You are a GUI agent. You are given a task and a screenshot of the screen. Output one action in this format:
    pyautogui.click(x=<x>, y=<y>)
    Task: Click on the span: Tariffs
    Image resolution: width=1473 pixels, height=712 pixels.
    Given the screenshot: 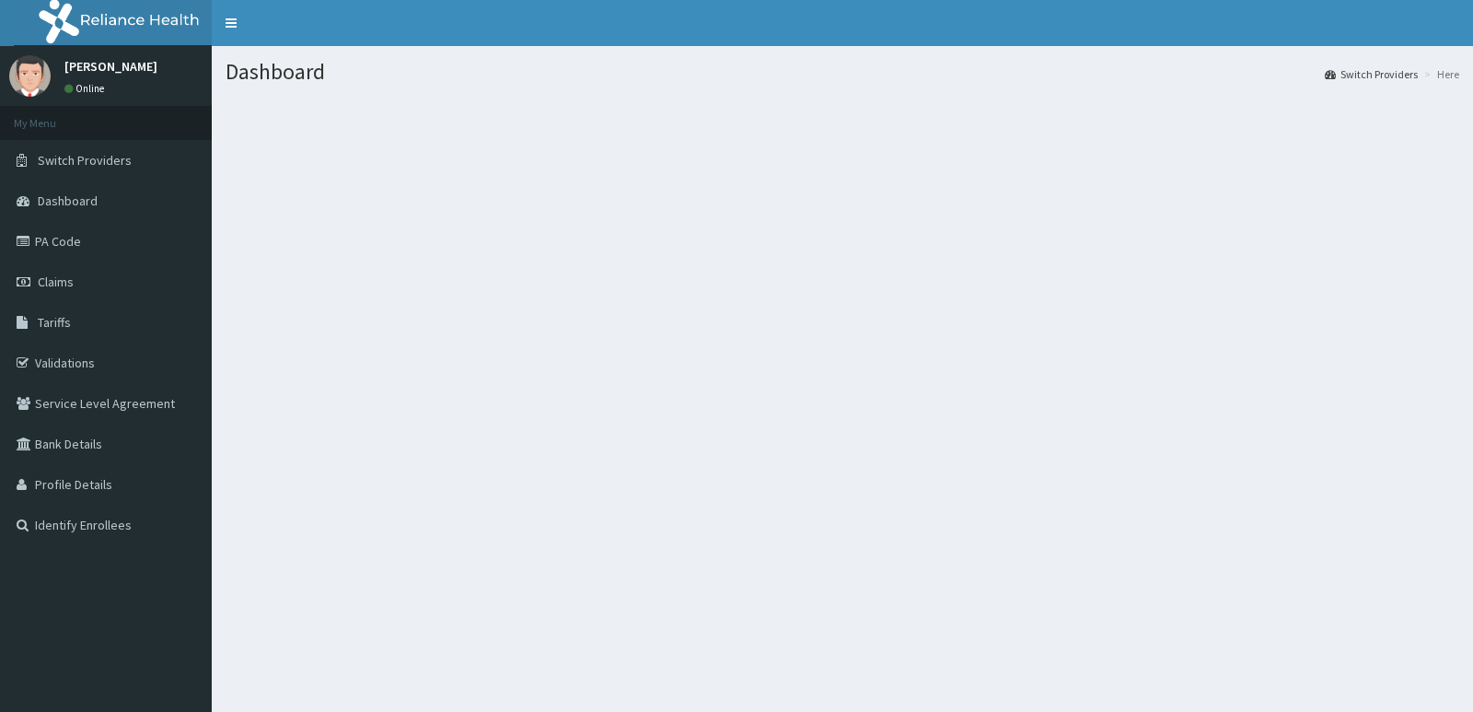 What is the action you would take?
    pyautogui.click(x=54, y=322)
    